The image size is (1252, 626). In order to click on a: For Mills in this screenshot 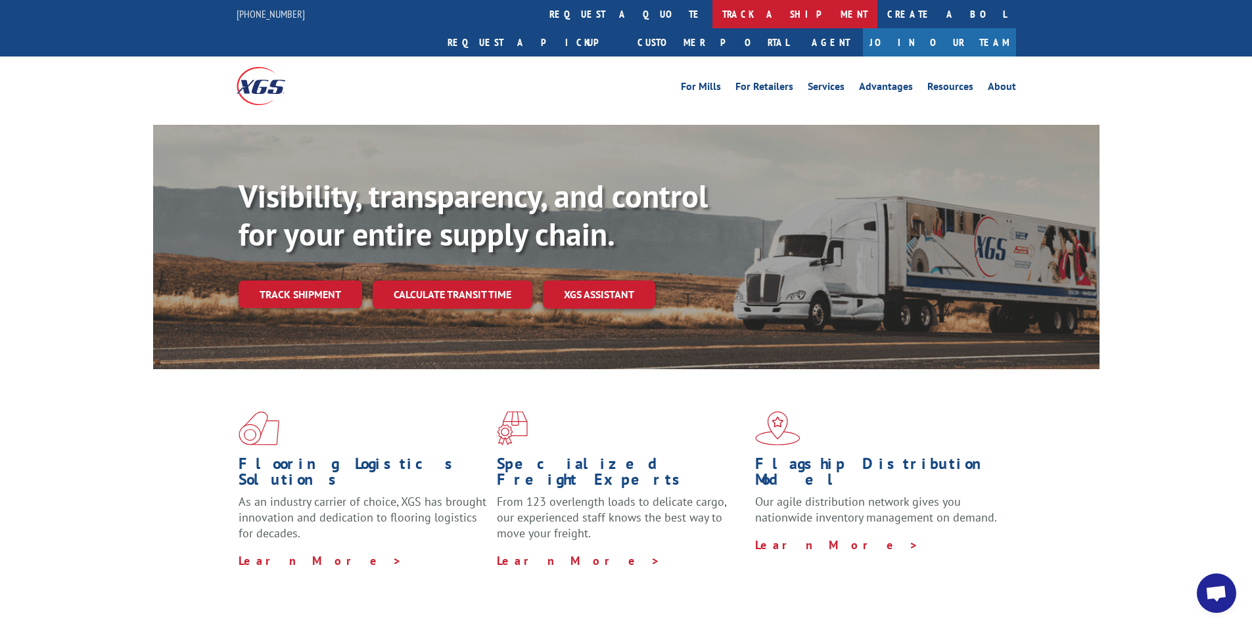, I will do `click(701, 89)`.